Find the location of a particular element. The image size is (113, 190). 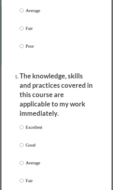

p: Excellent is located at coordinates (34, 127).